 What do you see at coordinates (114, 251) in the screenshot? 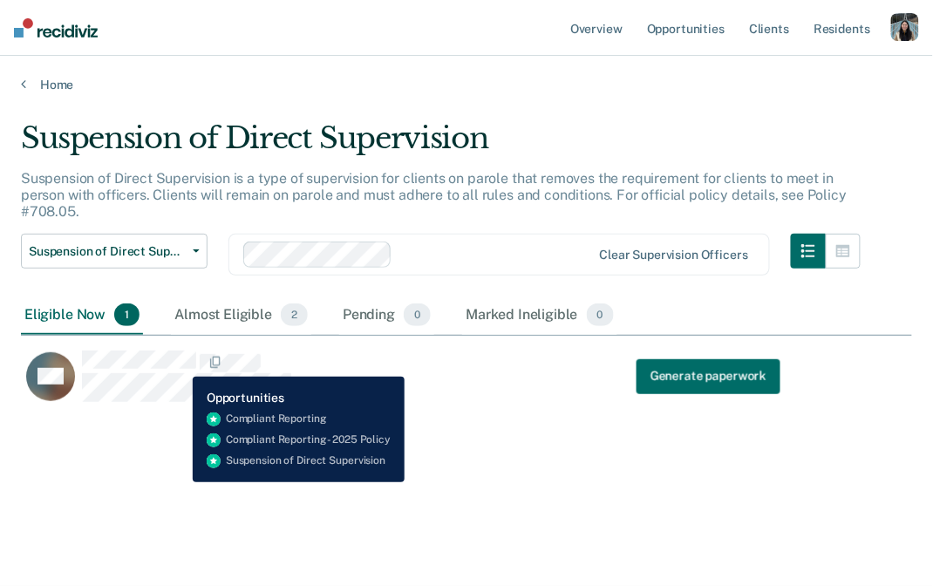
I see `button: Suspension of Direct Supervision` at bounding box center [114, 251].